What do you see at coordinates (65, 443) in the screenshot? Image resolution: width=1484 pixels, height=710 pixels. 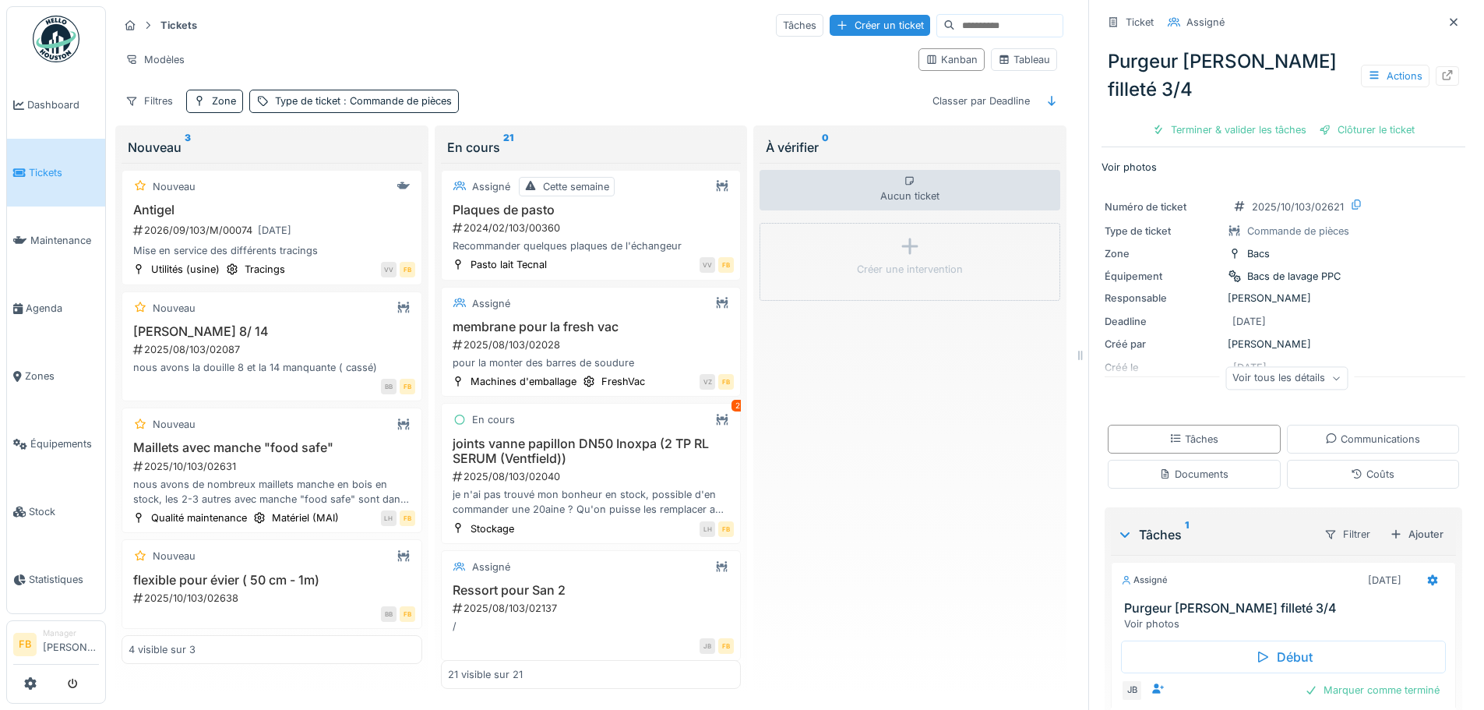 I see `span: Équipements` at bounding box center [65, 443].